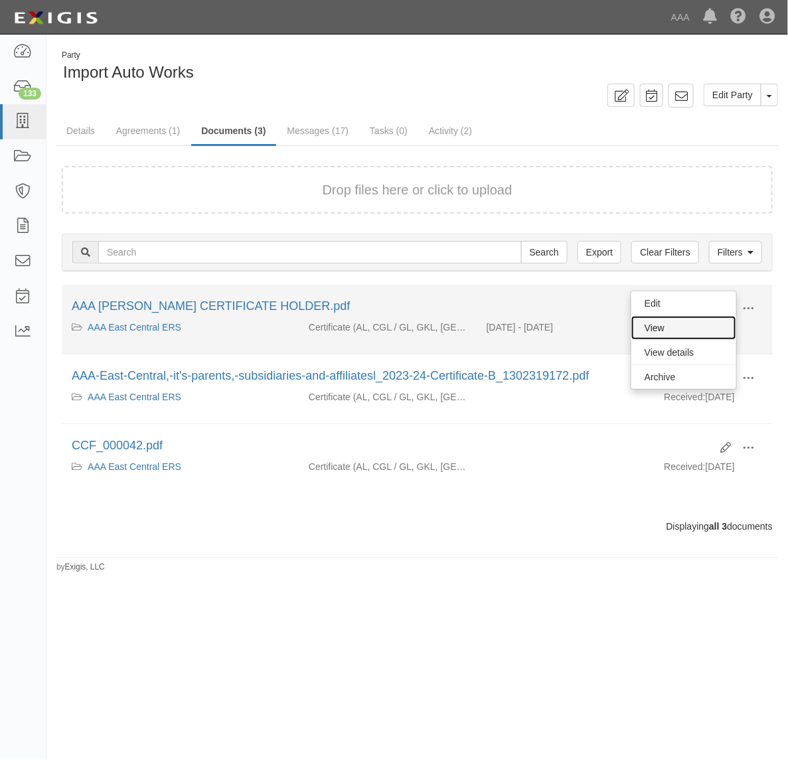 Image resolution: width=788 pixels, height=760 pixels. I want to click on div: AAA-East-Central,-it's-parents,-subsidiaries-and-affiliatesl_2023-24-Certificate-B_1302319172.pdf, so click(391, 376).